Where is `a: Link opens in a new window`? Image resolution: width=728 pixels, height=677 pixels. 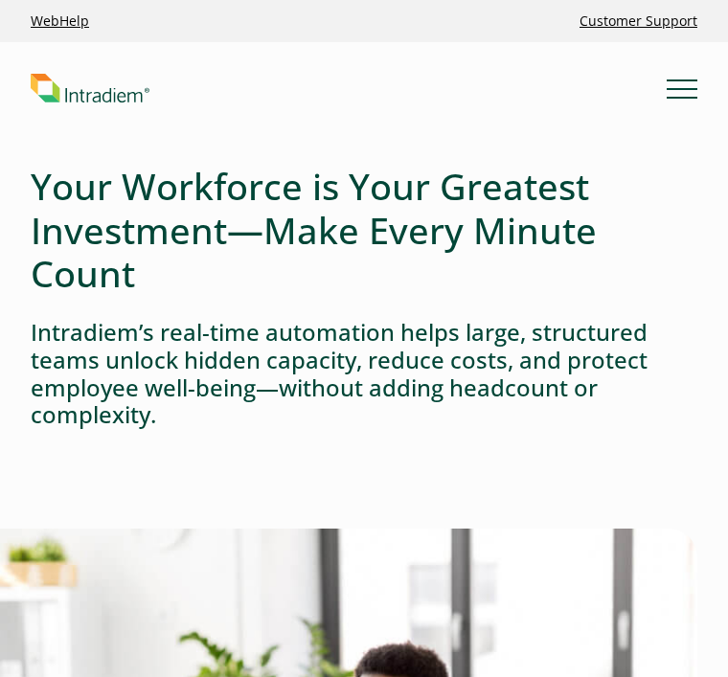
a: Link opens in a new window is located at coordinates (59, 21).